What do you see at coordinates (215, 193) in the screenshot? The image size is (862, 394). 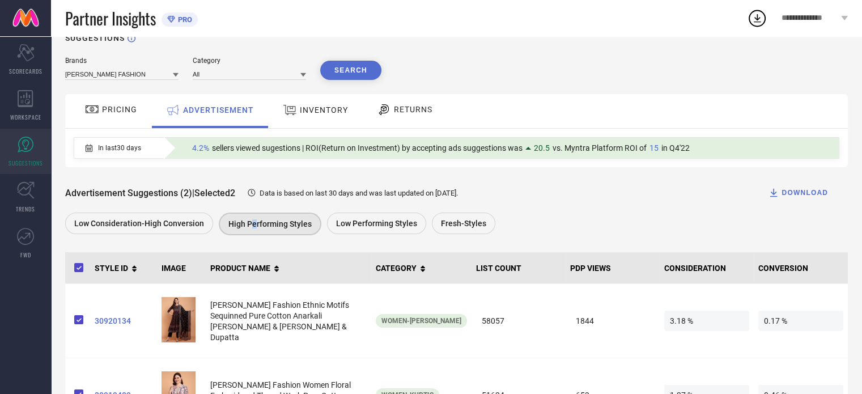 I see `span: Selected 2` at bounding box center [215, 193].